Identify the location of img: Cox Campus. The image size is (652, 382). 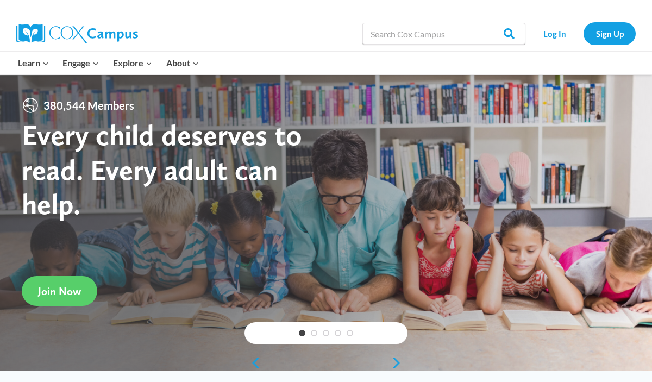
(77, 34).